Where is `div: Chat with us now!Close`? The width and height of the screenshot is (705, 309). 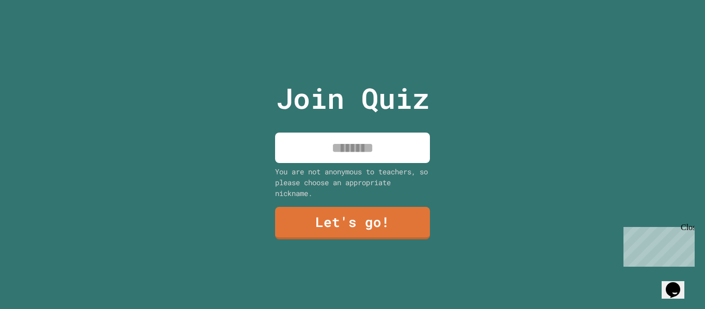 div: Chat with us now!Close is located at coordinates (38, 35).